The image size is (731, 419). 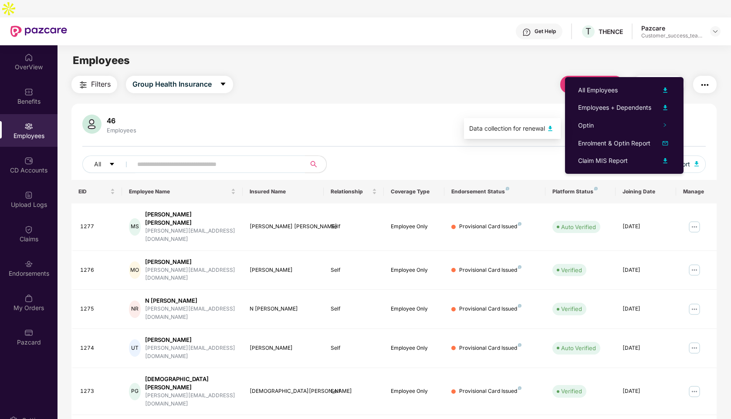 What do you see at coordinates (172, 84) in the screenshot?
I see `span: Group Health Insurance` at bounding box center [172, 84].